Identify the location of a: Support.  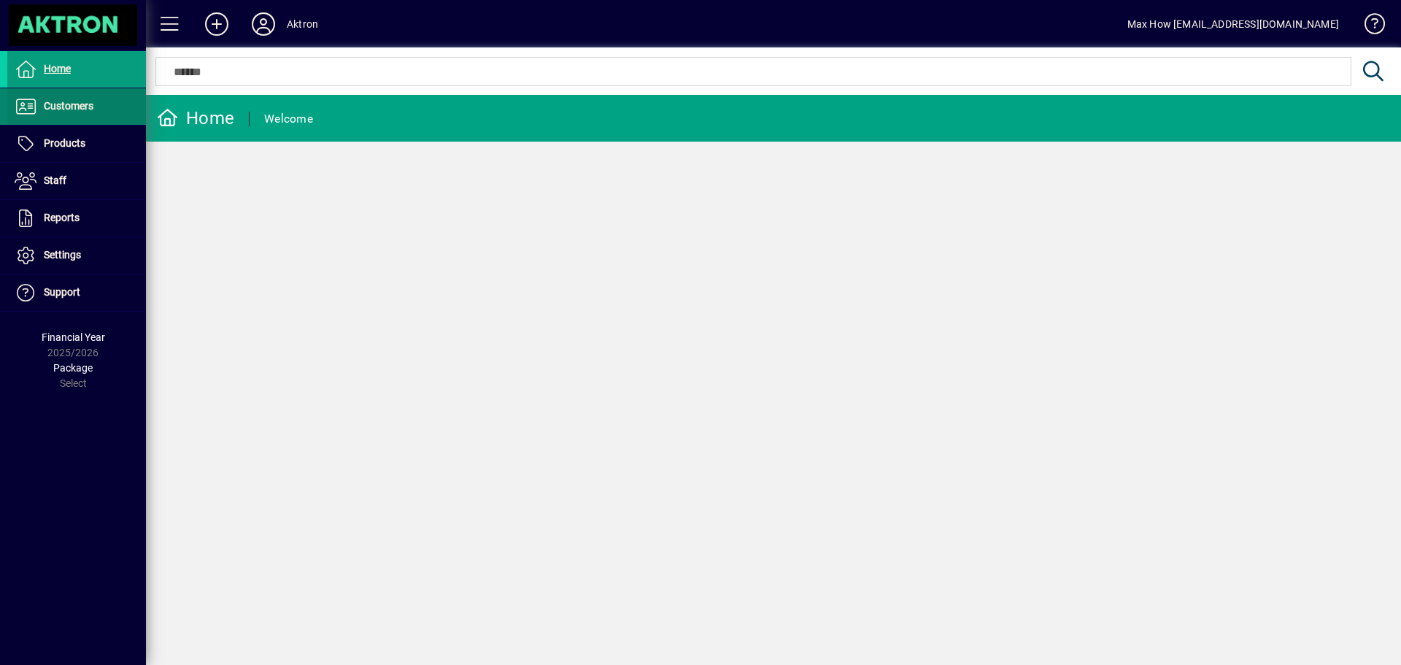
(77, 293).